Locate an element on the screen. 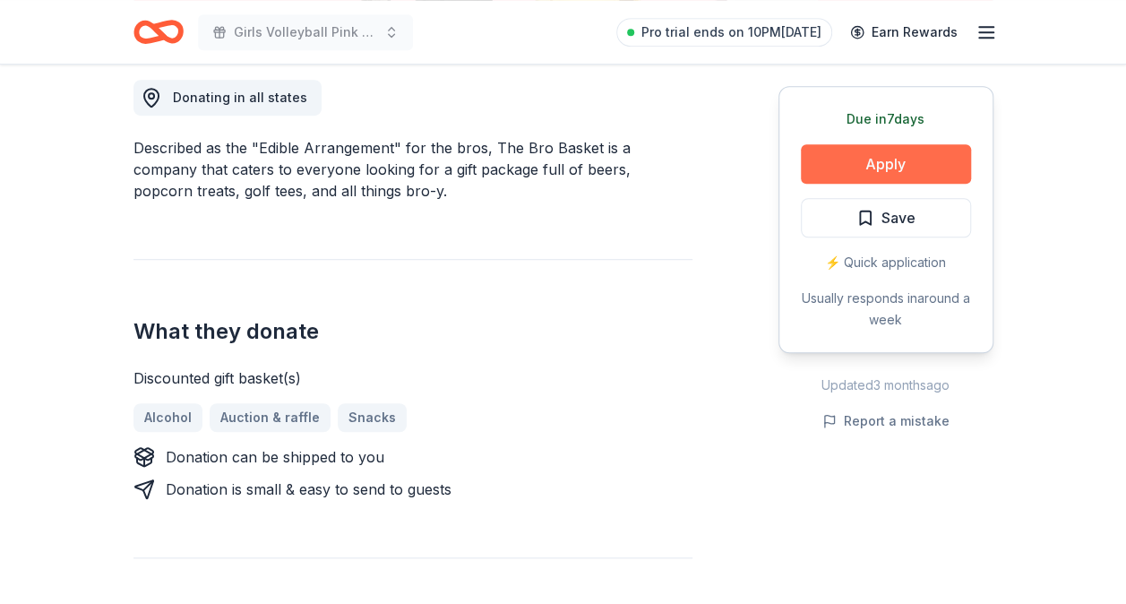  h2: What they donate is located at coordinates (413, 332).